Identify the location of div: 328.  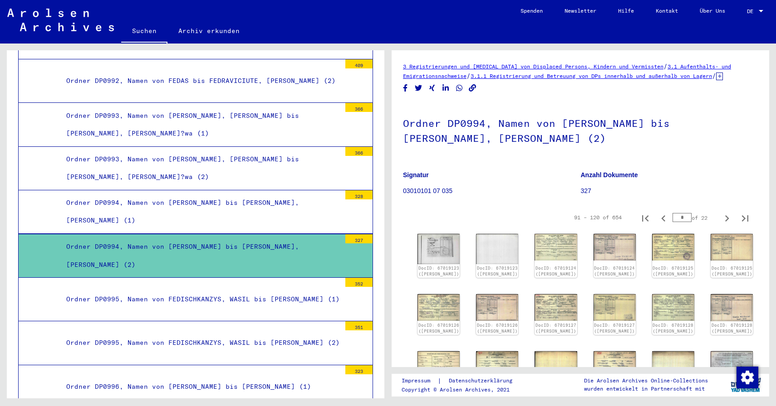
(359, 195).